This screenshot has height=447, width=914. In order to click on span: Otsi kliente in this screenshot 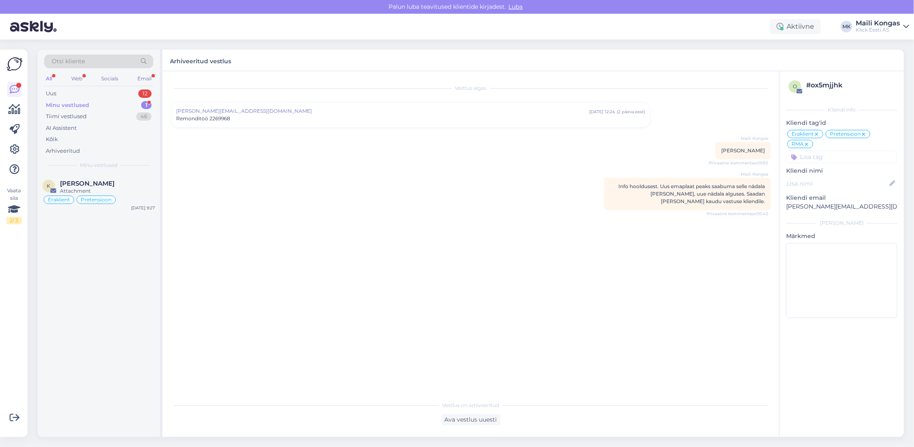, I will do `click(68, 61)`.